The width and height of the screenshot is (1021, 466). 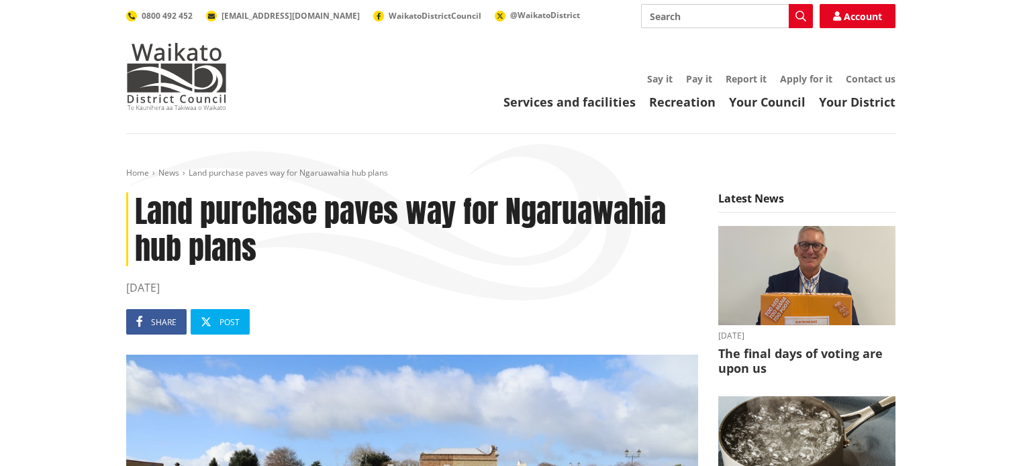 What do you see at coordinates (767, 102) in the screenshot?
I see `a: Your Council` at bounding box center [767, 102].